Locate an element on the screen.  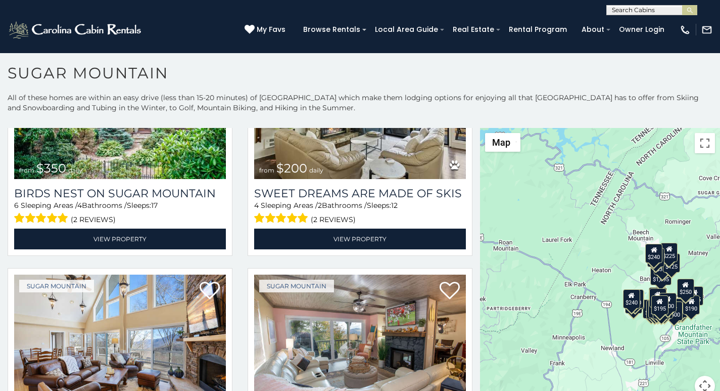
img: White-1-2.png is located at coordinates (76, 30).